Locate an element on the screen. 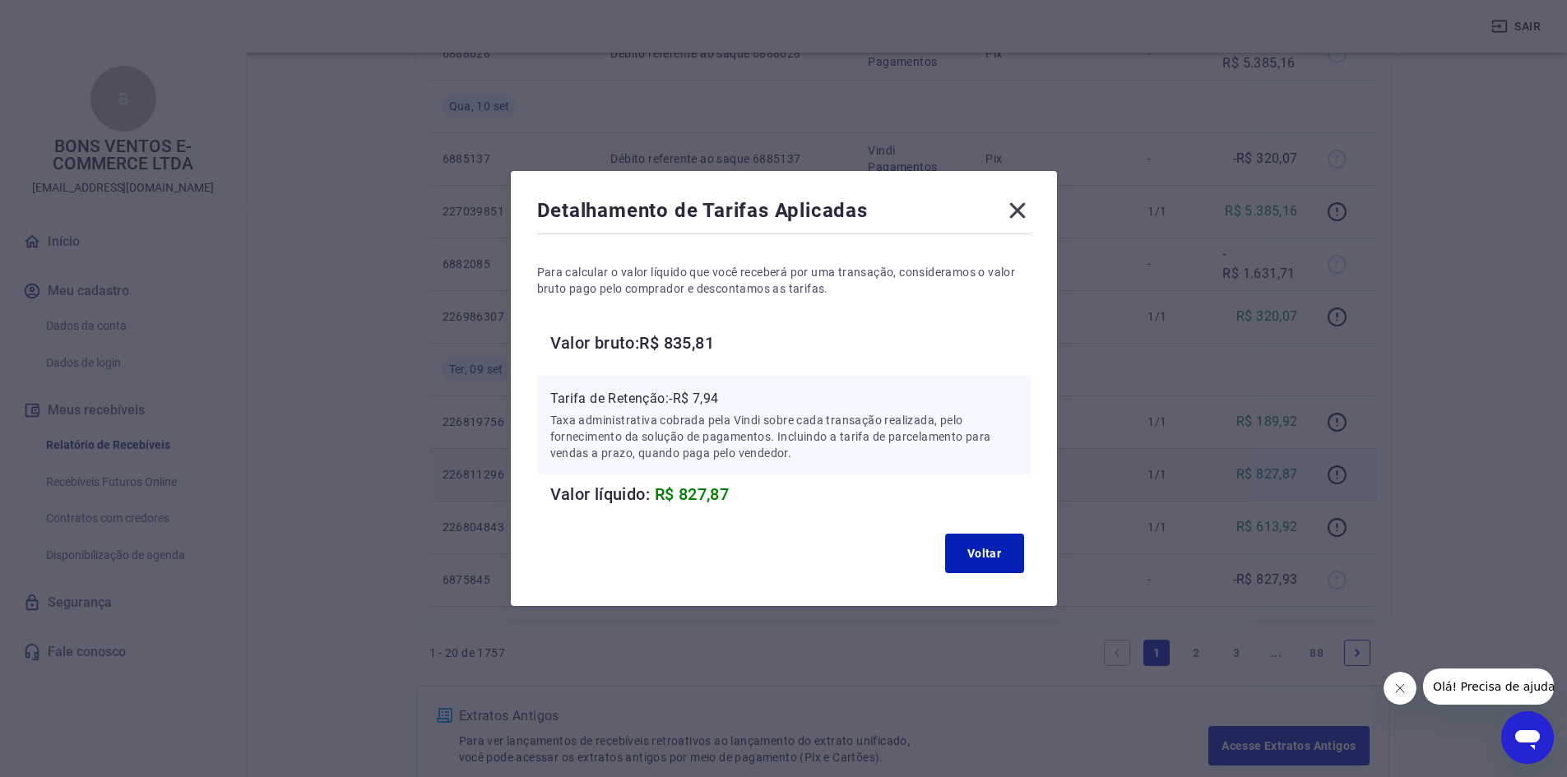  button: Voltar is located at coordinates (984, 553).